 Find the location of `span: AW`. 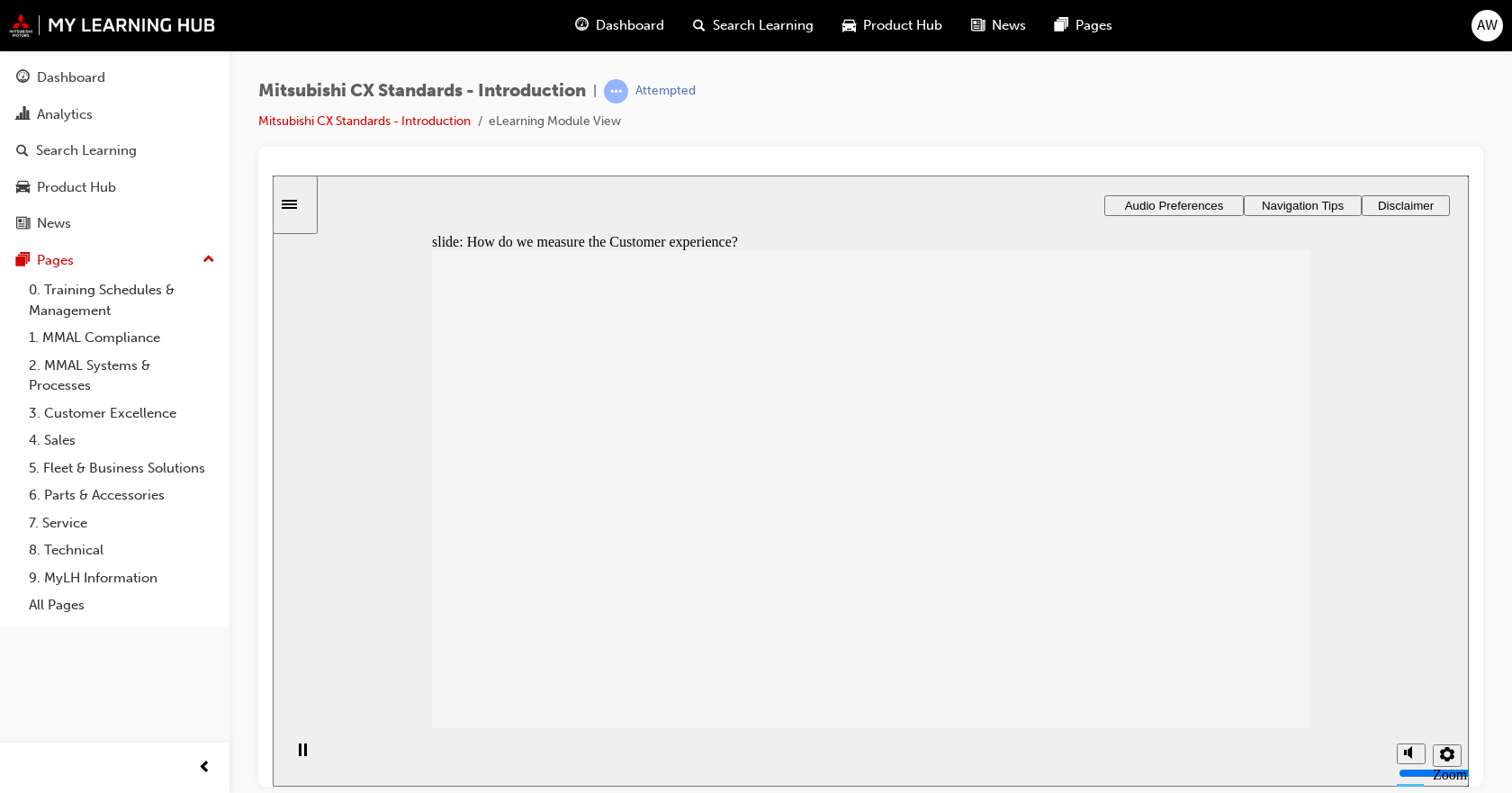

span: AW is located at coordinates (1487, 25).